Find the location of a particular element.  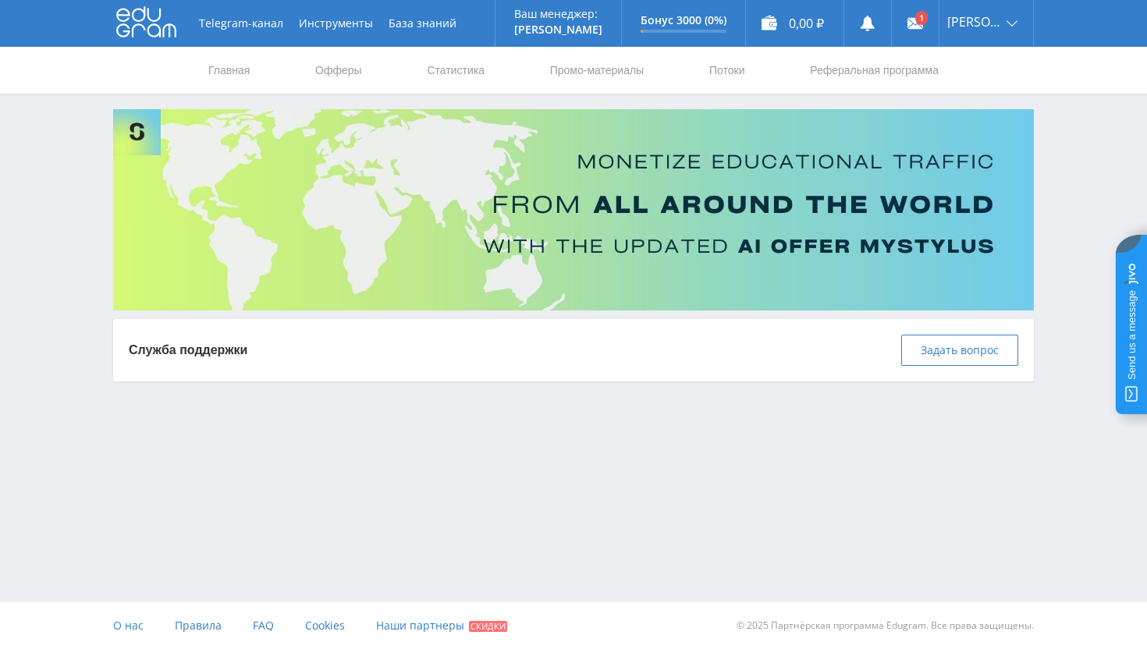

a: Cookies is located at coordinates (325, 626).